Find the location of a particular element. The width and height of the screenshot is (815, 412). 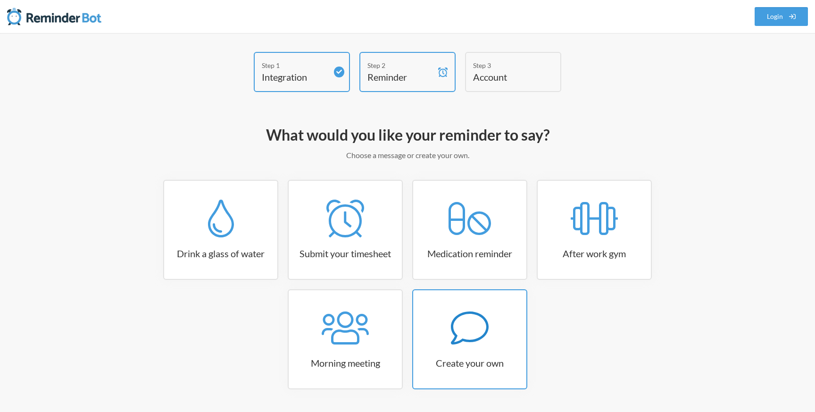

h3: After work gym is located at coordinates (594, 253).